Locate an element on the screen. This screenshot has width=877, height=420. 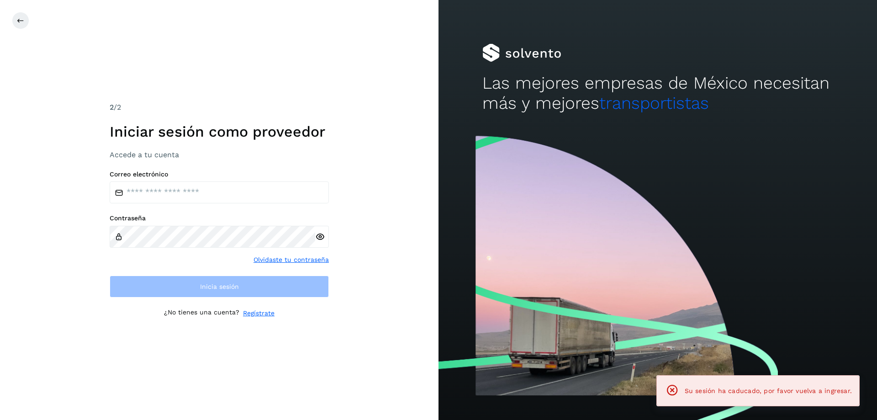
button: Inicia sesión is located at coordinates (219, 286).